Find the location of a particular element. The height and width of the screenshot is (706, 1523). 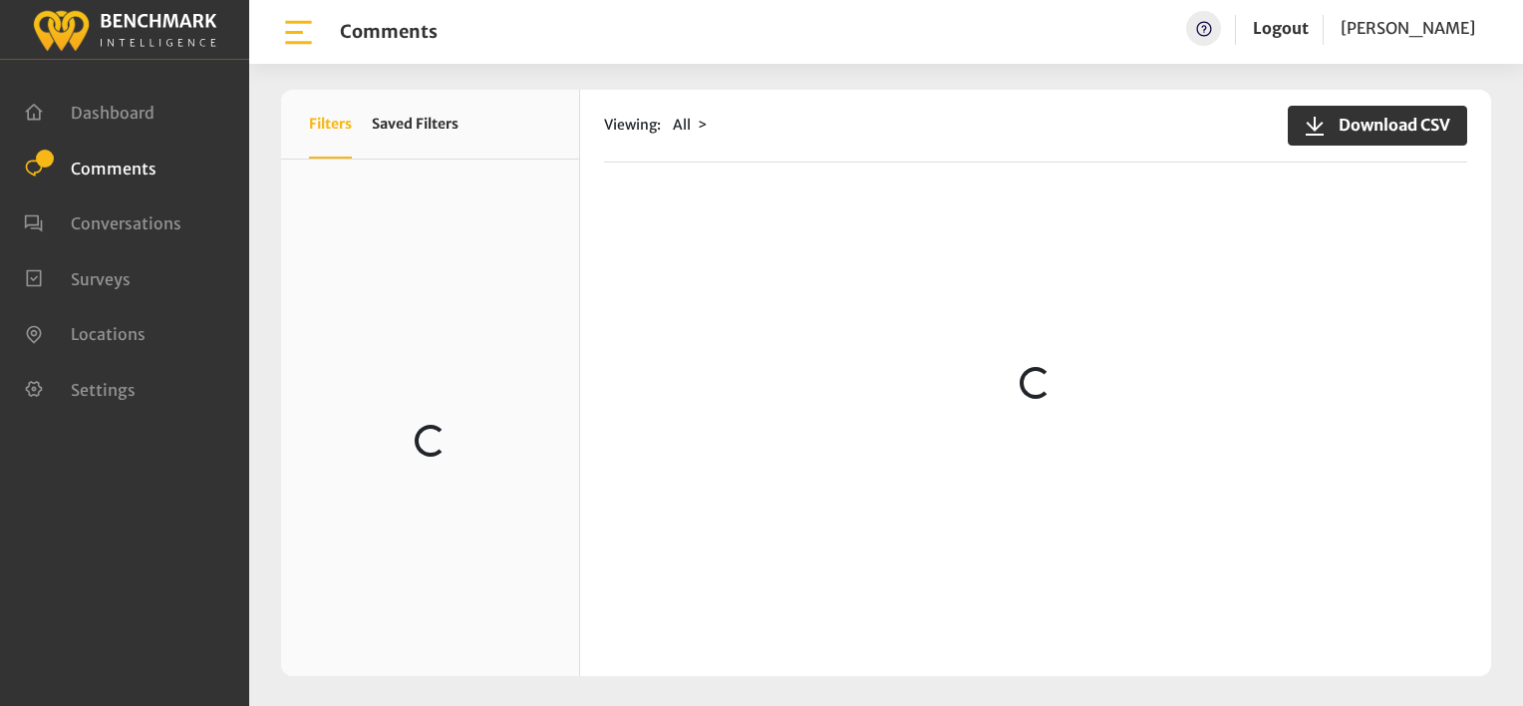

span: Dashboard is located at coordinates (113, 113).